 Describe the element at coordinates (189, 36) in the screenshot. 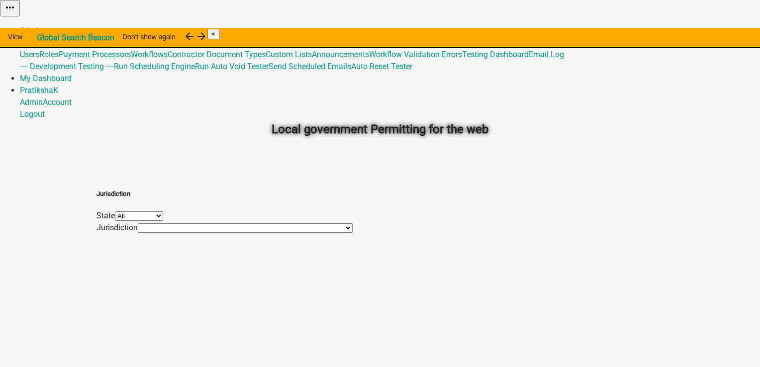

I see `i: arrow_back` at that location.